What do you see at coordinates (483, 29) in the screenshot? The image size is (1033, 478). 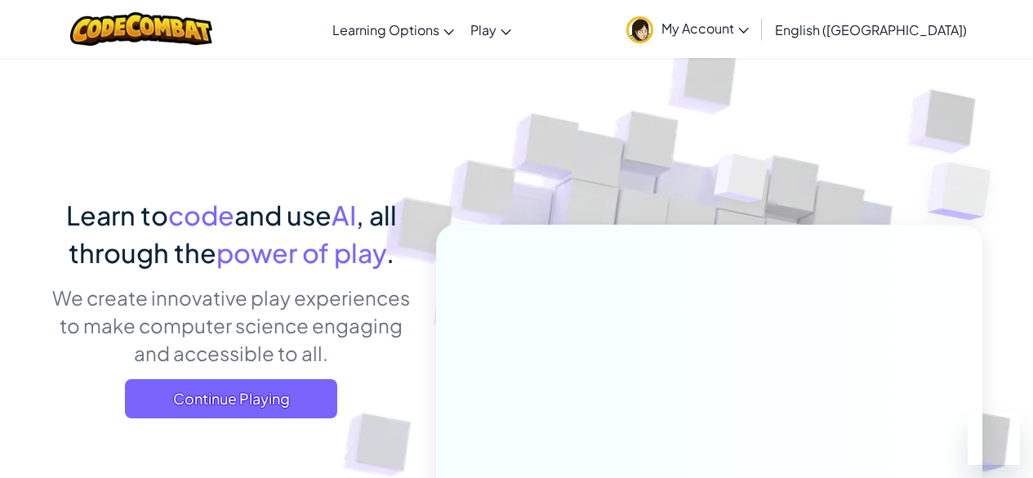 I see `span: Play` at bounding box center [483, 29].